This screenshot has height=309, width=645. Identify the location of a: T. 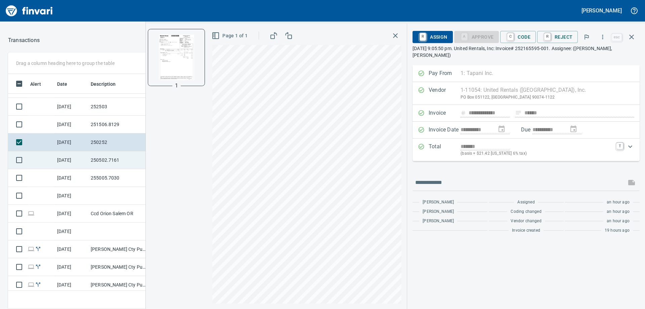
(619, 146).